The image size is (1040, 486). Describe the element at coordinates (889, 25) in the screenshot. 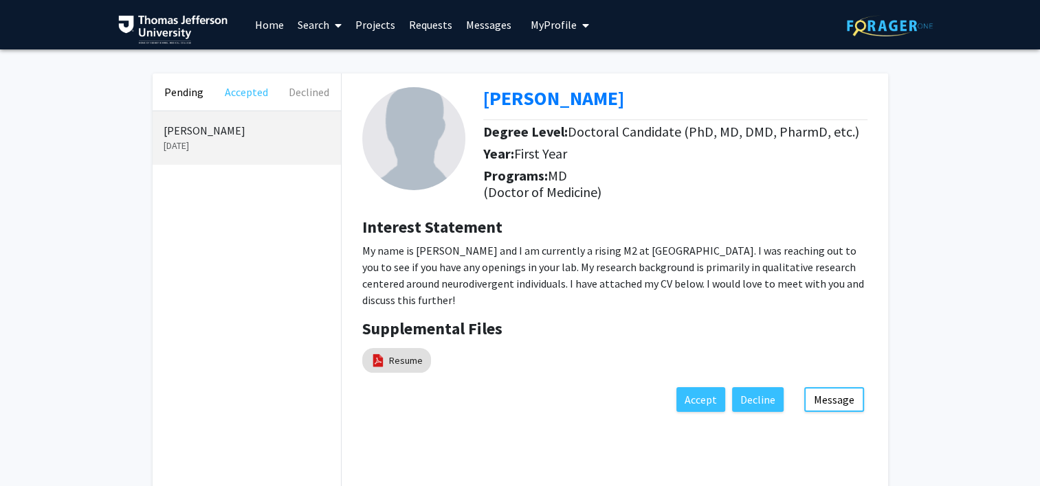

I see `img: ForagerOne Logo` at that location.